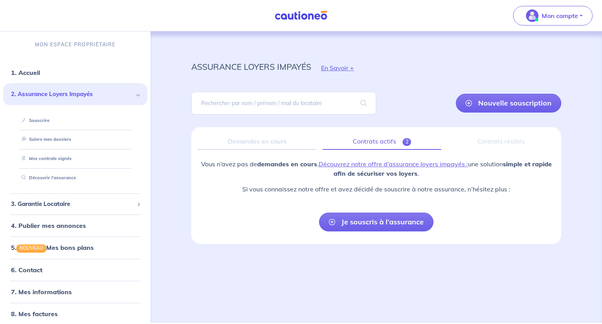 The width and height of the screenshot is (602, 324). I want to click on p: Vous n’avez pas de . une solution ., so click(377, 169).